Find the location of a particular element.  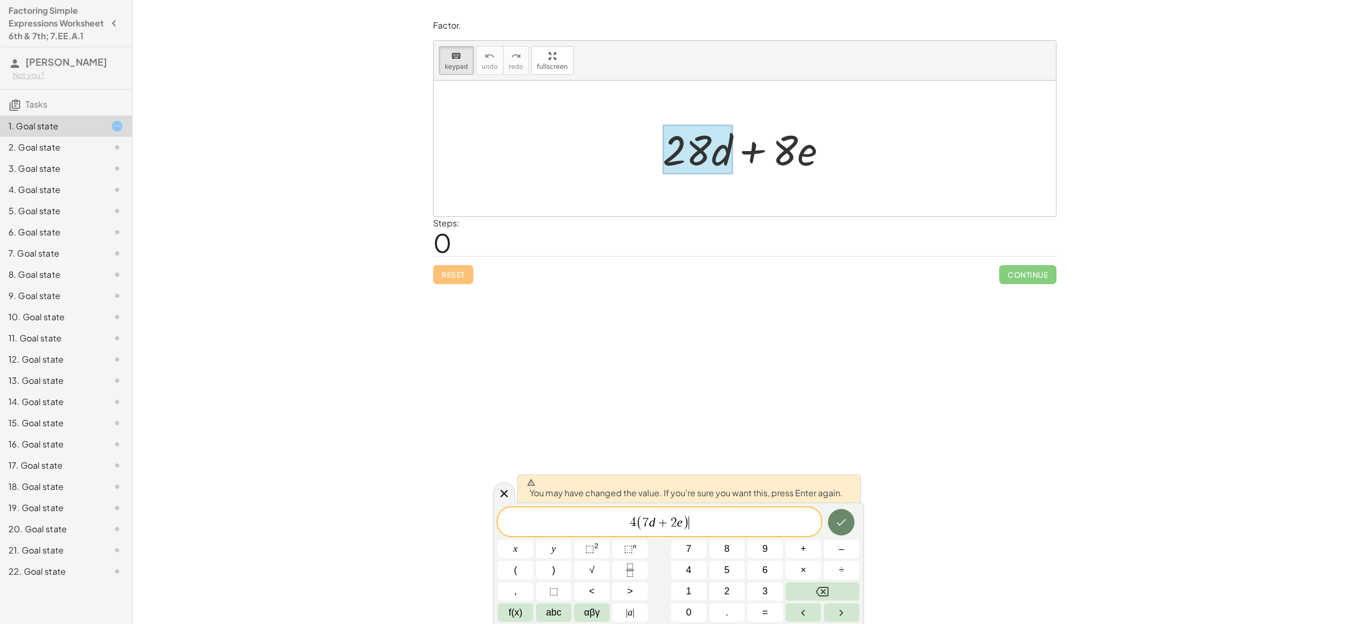

button: Divide is located at coordinates (841, 570).